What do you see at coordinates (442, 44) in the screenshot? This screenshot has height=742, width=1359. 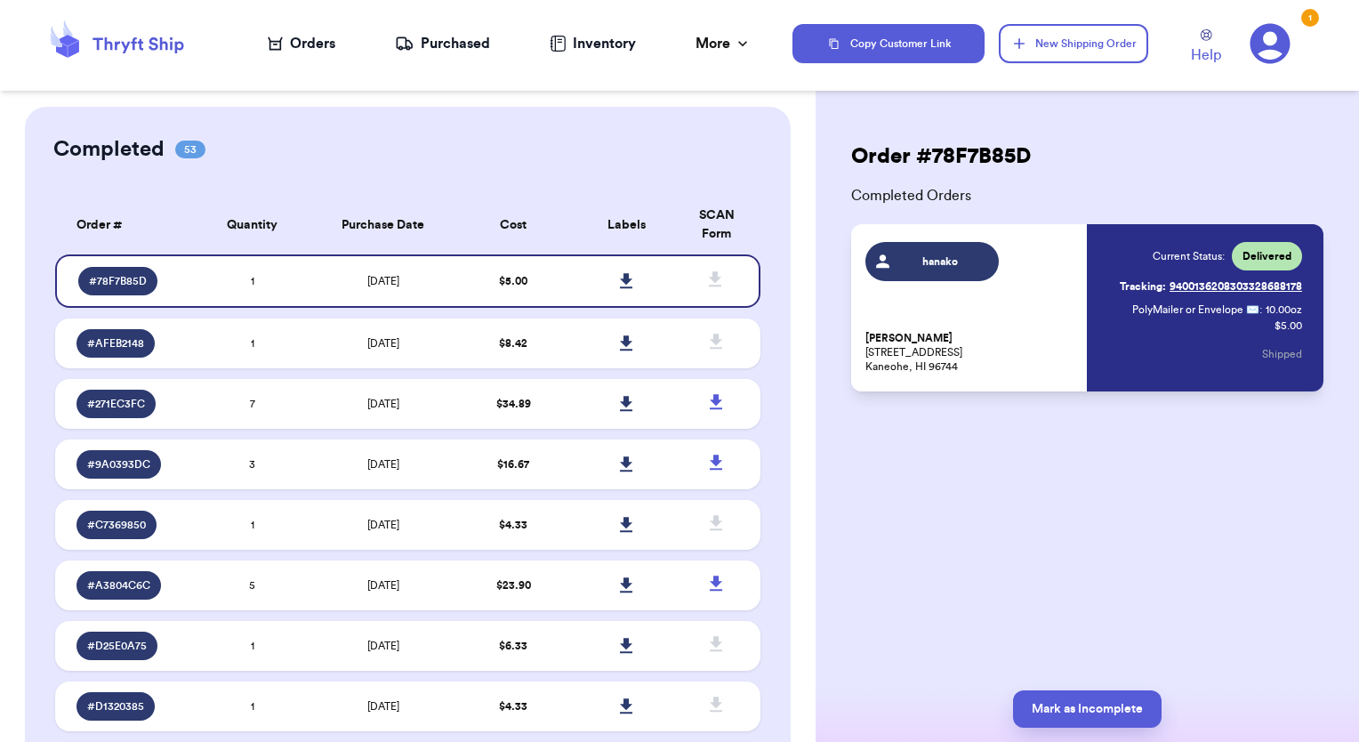 I see `div: Purchased` at bounding box center [442, 44].